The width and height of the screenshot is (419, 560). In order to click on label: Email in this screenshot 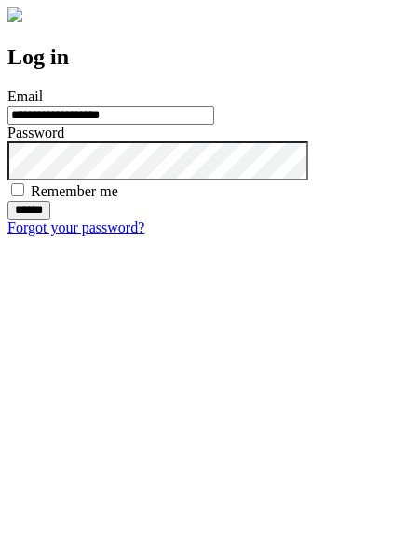, I will do `click(25, 96)`.